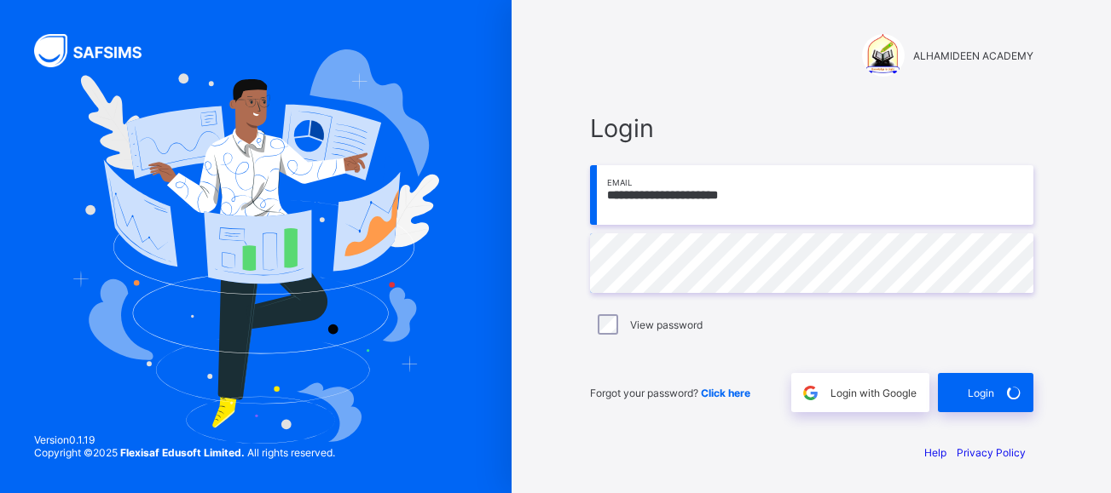 Image resolution: width=1111 pixels, height=493 pixels. What do you see at coordinates (256, 246) in the screenshot?
I see `img: Hero Image` at bounding box center [256, 246].